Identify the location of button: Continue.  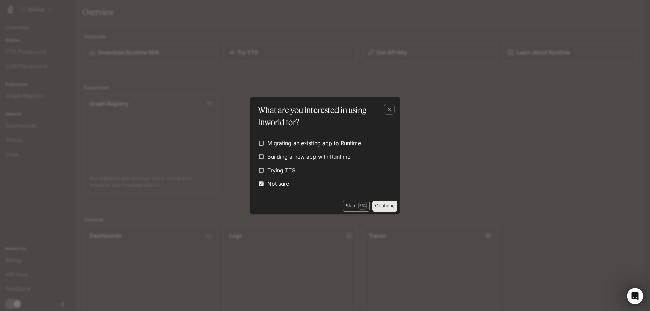
(385, 206).